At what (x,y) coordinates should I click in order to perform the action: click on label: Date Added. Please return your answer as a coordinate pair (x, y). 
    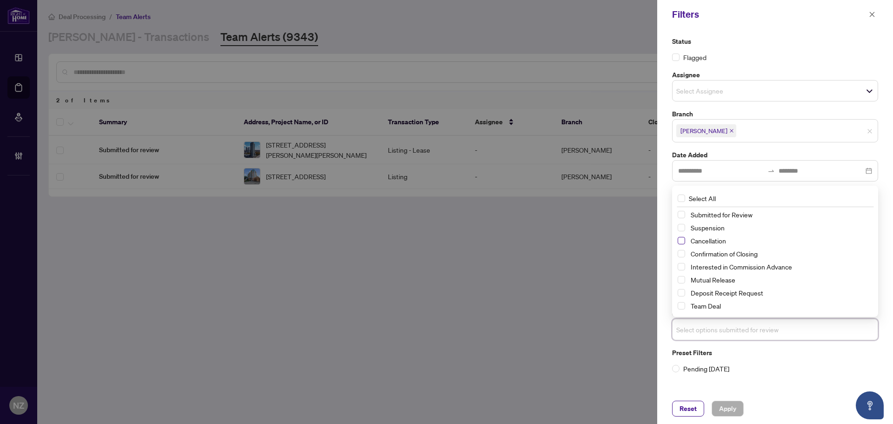
    Looking at the image, I should click on (775, 155).